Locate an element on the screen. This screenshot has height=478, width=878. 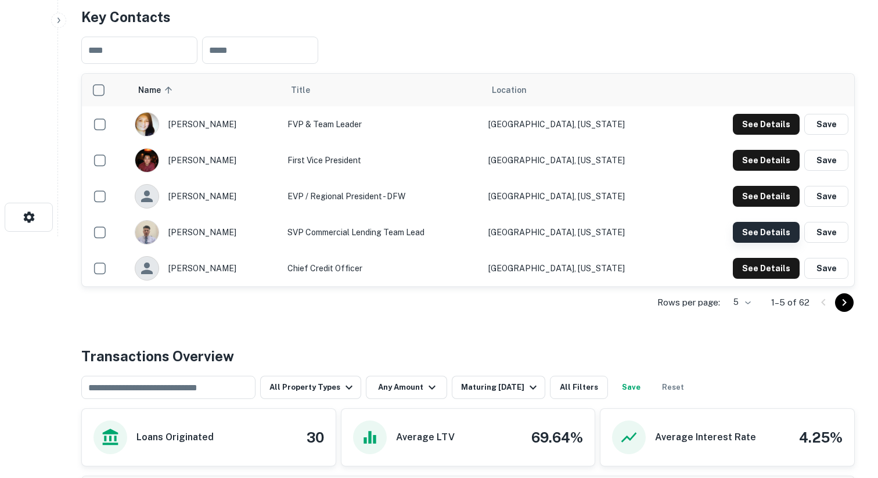
h6: Loans Originated is located at coordinates (175, 437).